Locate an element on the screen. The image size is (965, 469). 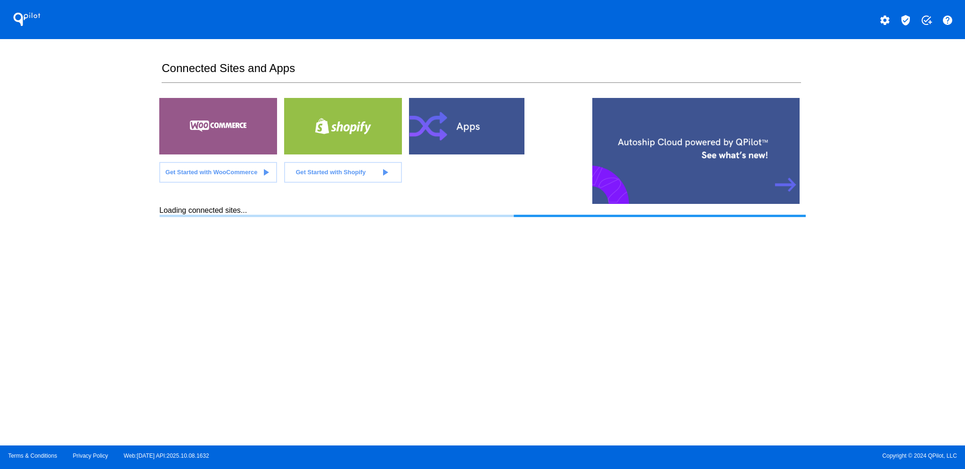
a: Privacy Policy is located at coordinates (91, 456).